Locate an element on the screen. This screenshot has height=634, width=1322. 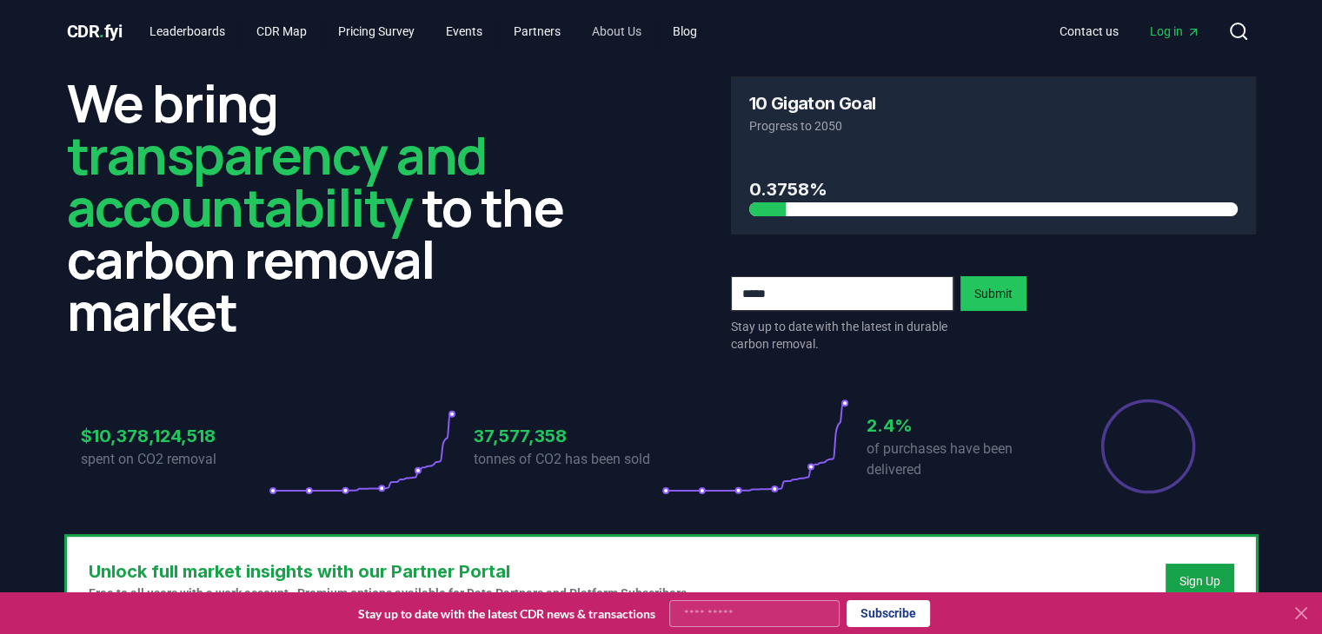
a: Blog is located at coordinates (685, 31).